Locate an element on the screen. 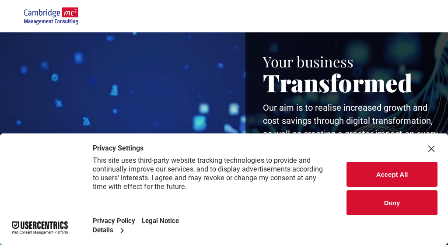  a: Your Business Transformed | Cambridge Management Consulting is located at coordinates (51, 13).